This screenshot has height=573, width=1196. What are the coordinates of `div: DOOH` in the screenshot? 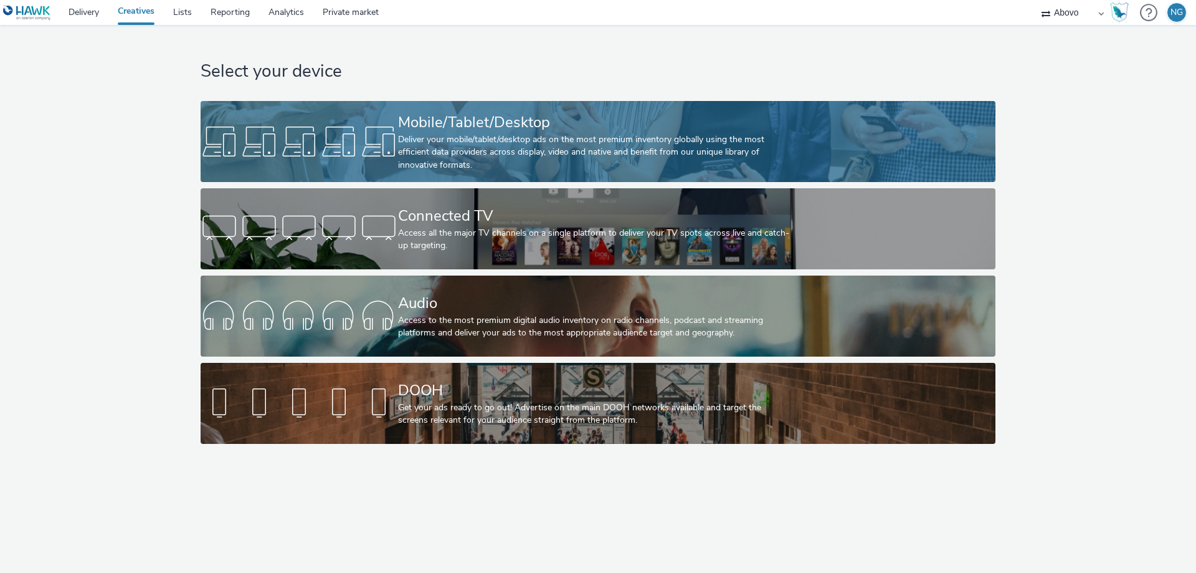 It's located at (596, 390).